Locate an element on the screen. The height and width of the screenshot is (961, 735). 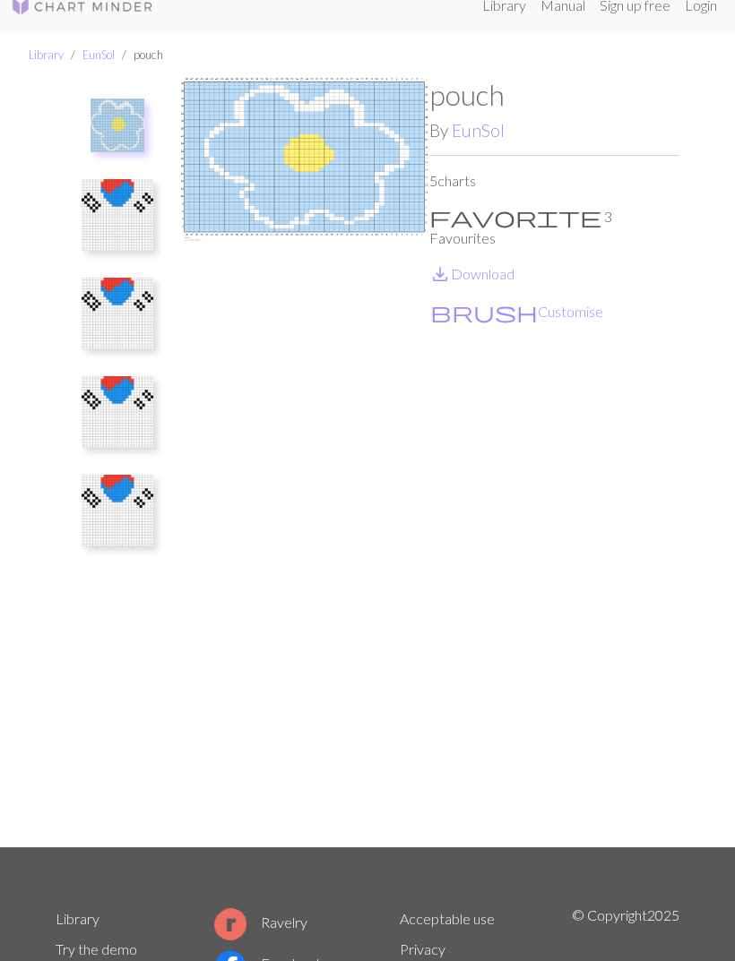
p: 5 charts is located at coordinates (554, 181).